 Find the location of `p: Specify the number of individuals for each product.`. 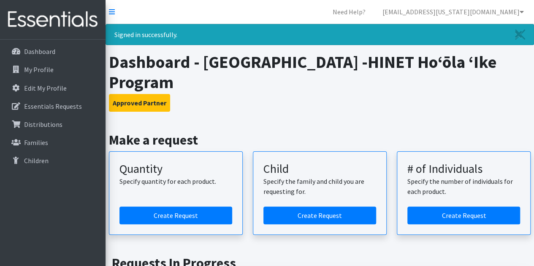

p: Specify the number of individuals for each product. is located at coordinates (463, 187).